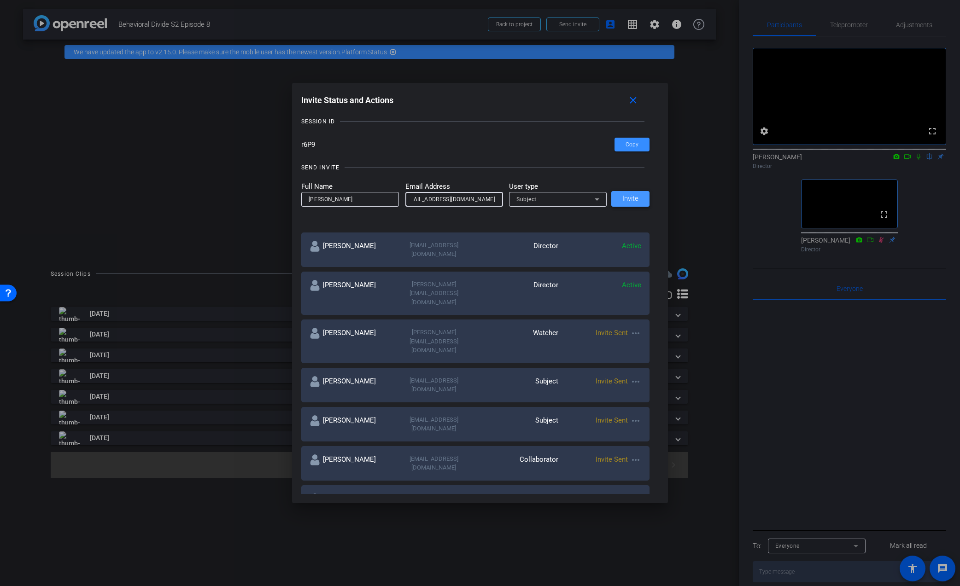  What do you see at coordinates (454, 187) in the screenshot?
I see `mat-label: Email Address` at bounding box center [454, 187].